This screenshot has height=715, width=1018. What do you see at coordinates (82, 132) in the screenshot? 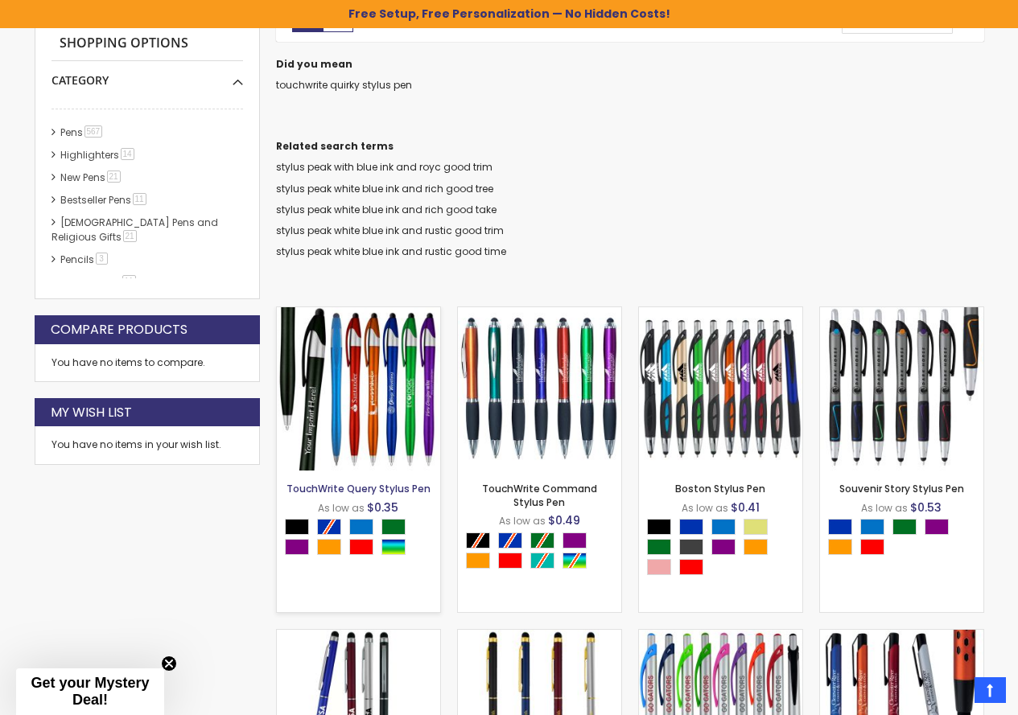
I see `a: Pens567` at bounding box center [82, 132].